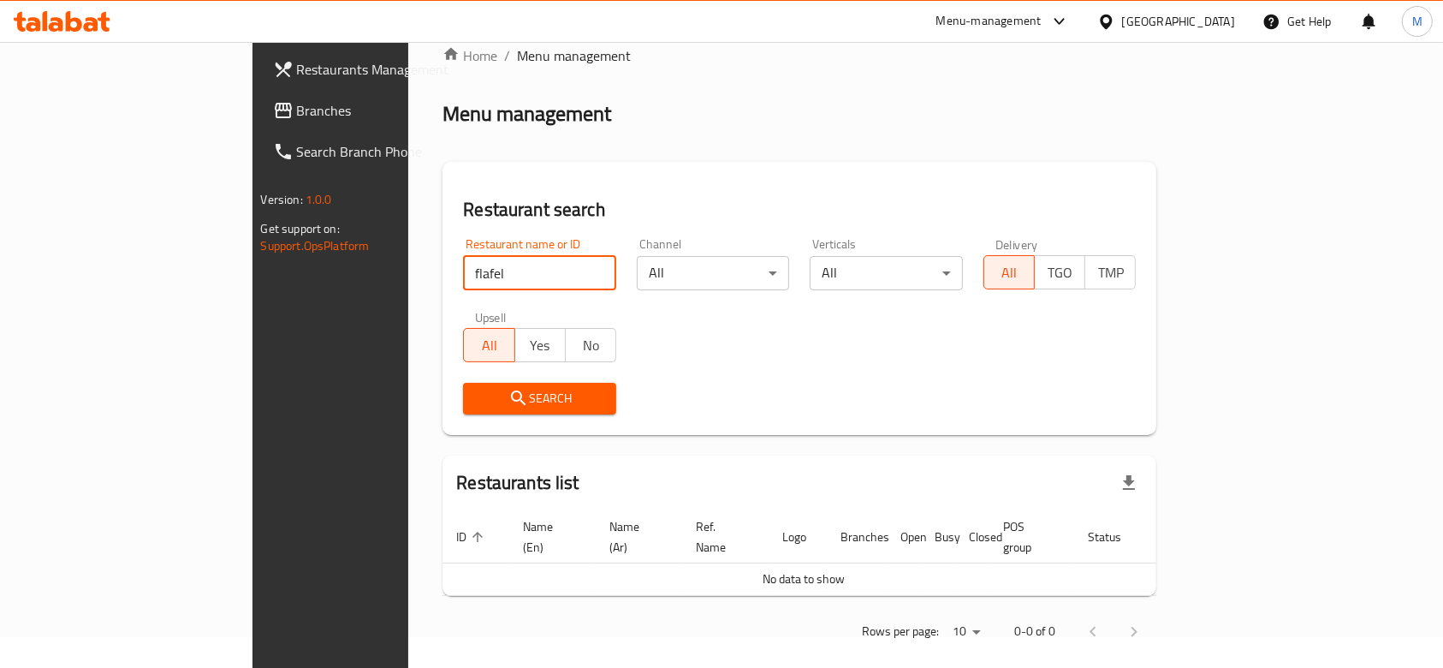 The width and height of the screenshot is (1443, 668). What do you see at coordinates (377, 110) in the screenshot?
I see `a: Branches` at bounding box center [377, 110].